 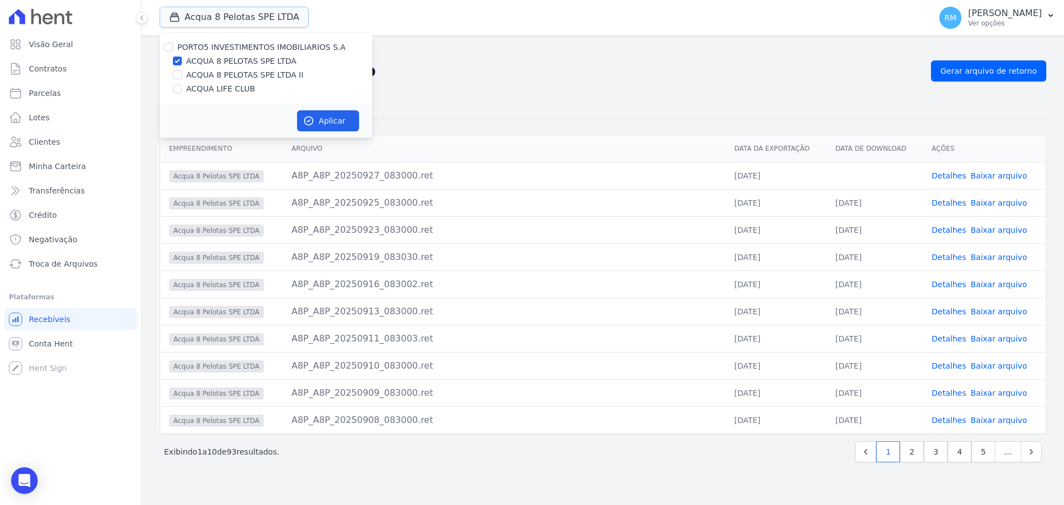 What do you see at coordinates (241, 61) in the screenshot?
I see `label: ACQUA 8 PELOTAS SPE LTDA` at bounding box center [241, 61].